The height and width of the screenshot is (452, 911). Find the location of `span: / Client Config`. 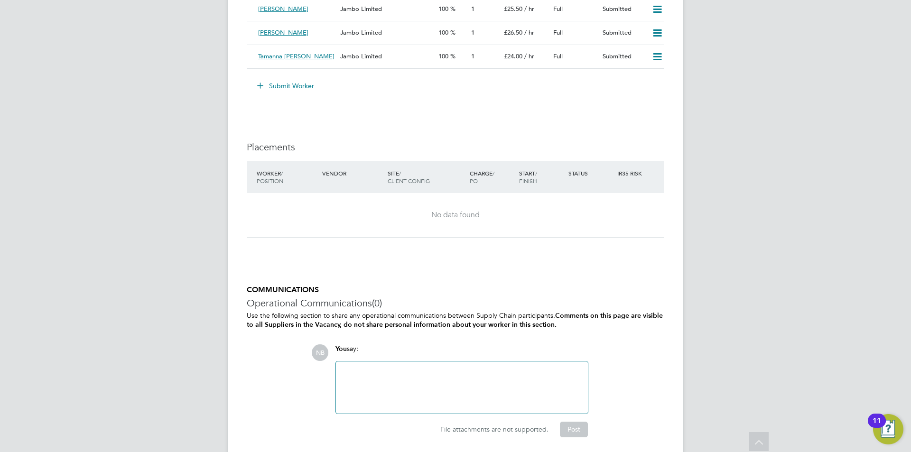

span: / Client Config is located at coordinates (409, 177).